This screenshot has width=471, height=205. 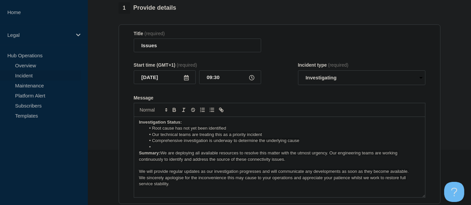 What do you see at coordinates (189, 128) in the screenshot?
I see `span: Root cause has not yet been identified` at bounding box center [189, 128].